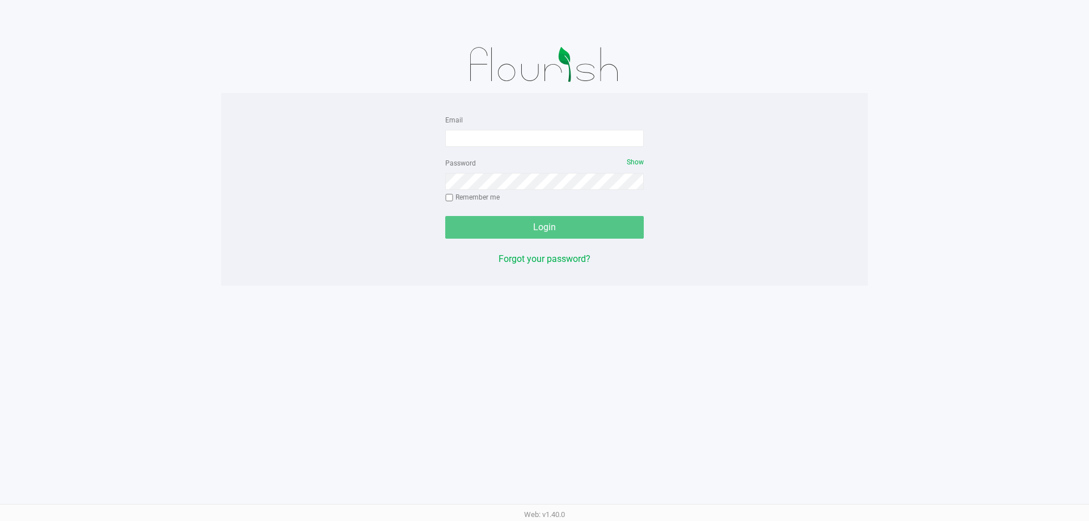 The image size is (1089, 521). Describe the element at coordinates (544, 259) in the screenshot. I see `button: Forgot your password?` at that location.